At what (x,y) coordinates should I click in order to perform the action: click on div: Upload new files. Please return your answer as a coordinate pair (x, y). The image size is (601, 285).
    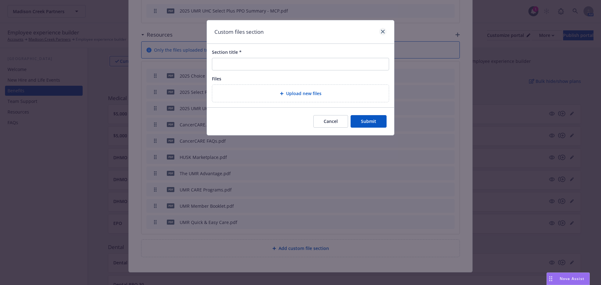
    Looking at the image, I should click on (301, 93).